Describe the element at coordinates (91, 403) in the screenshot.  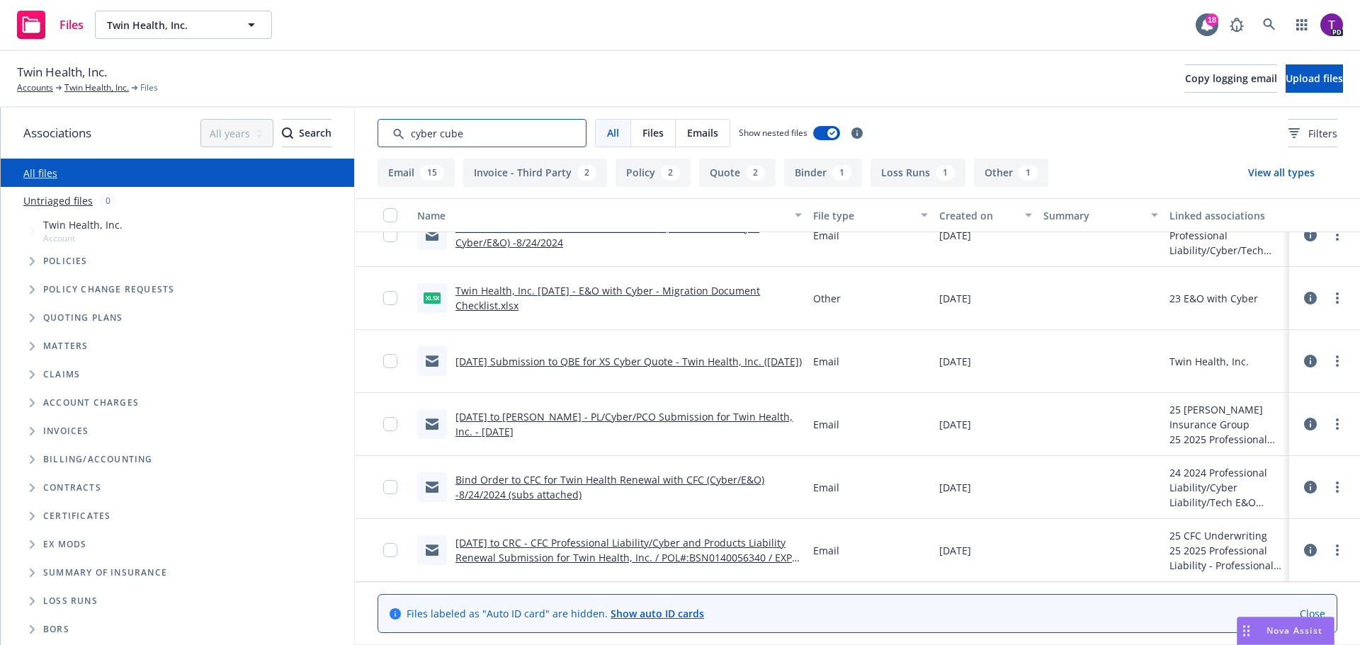
I see `span: Account charges` at that location.